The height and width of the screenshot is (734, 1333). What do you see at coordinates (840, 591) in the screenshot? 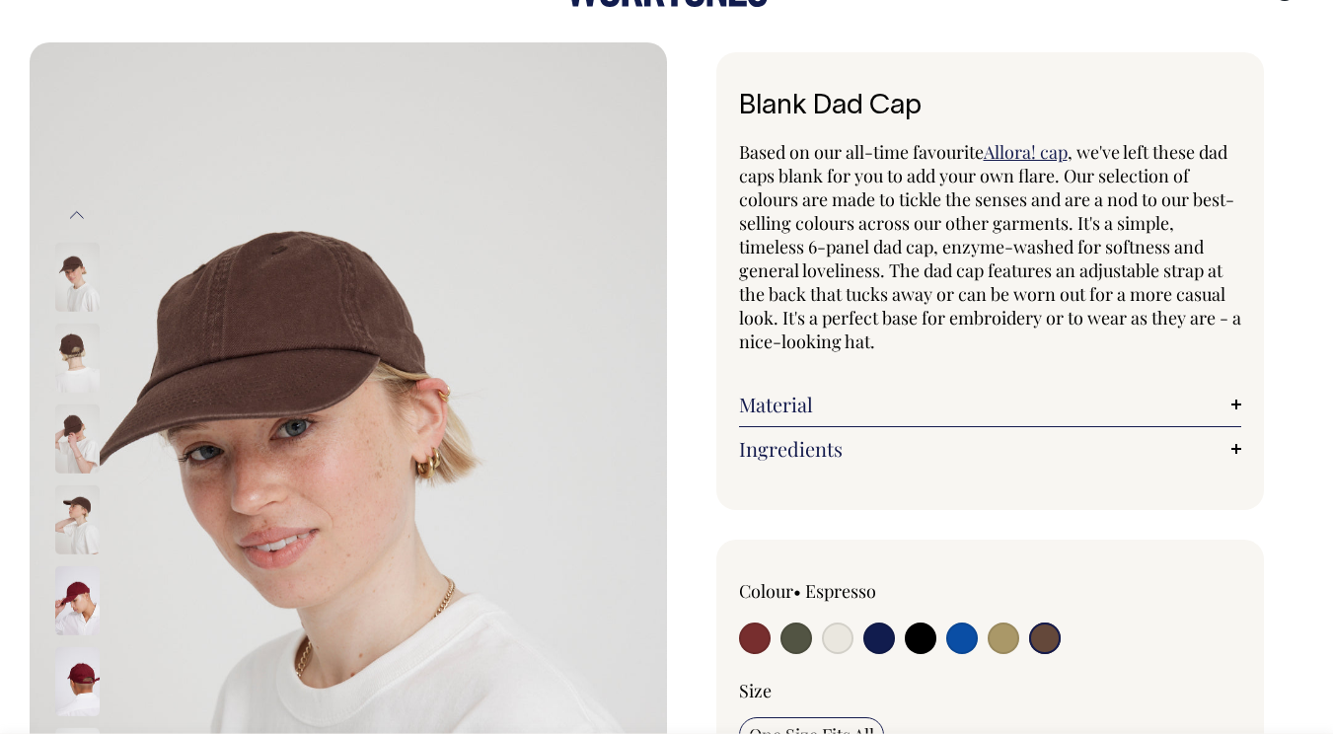
I see `div: Colour` at bounding box center [840, 591].